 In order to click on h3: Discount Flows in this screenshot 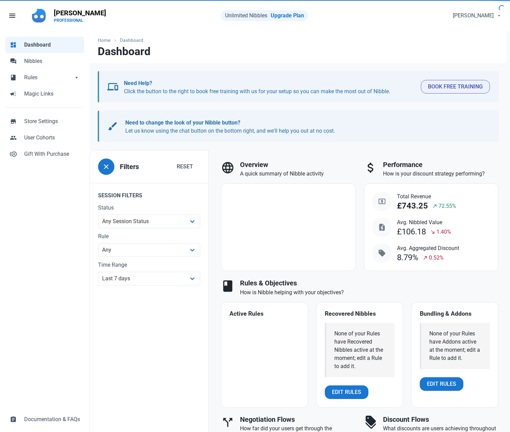, I will do `click(440, 419)`.